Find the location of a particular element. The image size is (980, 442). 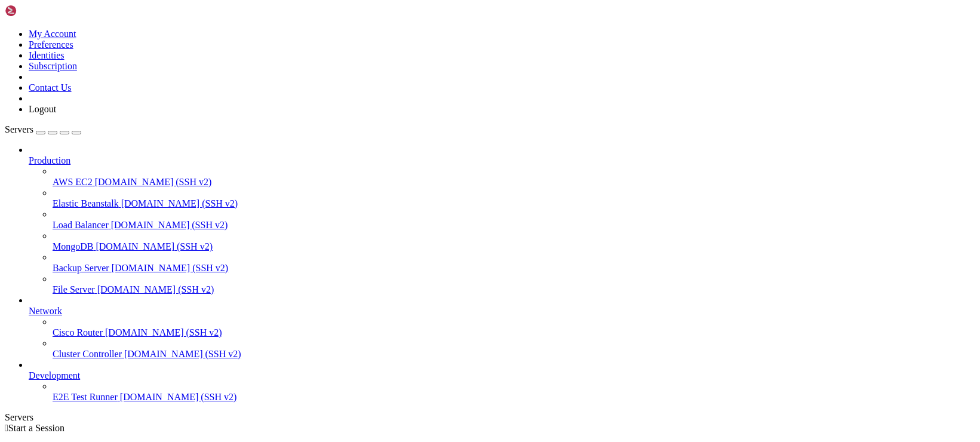

a: Development is located at coordinates (502, 376).